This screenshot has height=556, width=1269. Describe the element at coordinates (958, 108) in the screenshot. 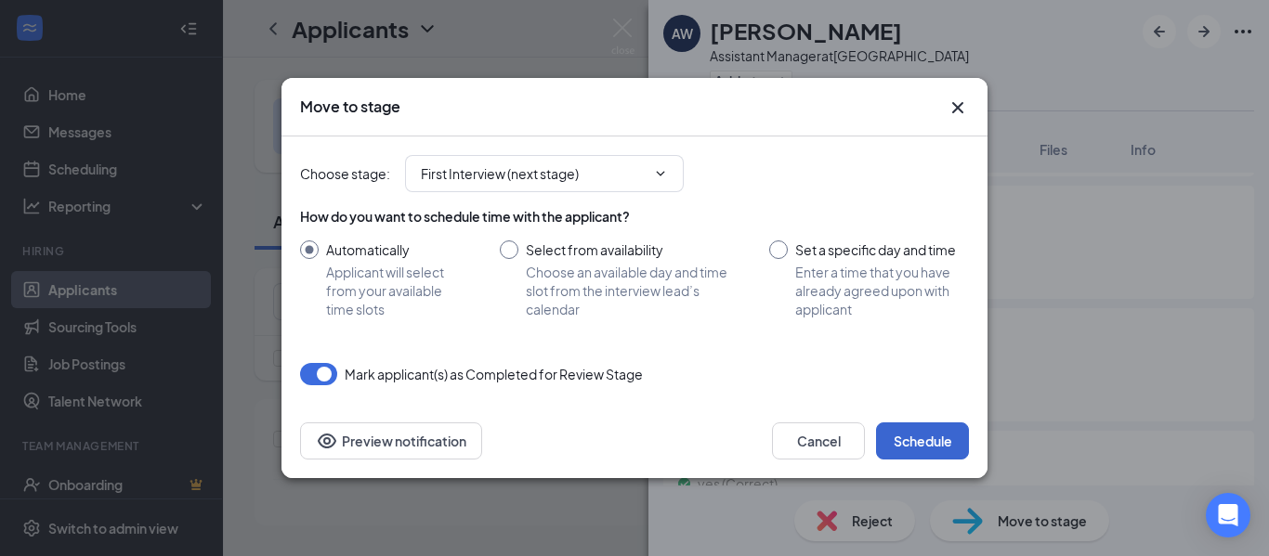

I see `svg: Cross` at that location.